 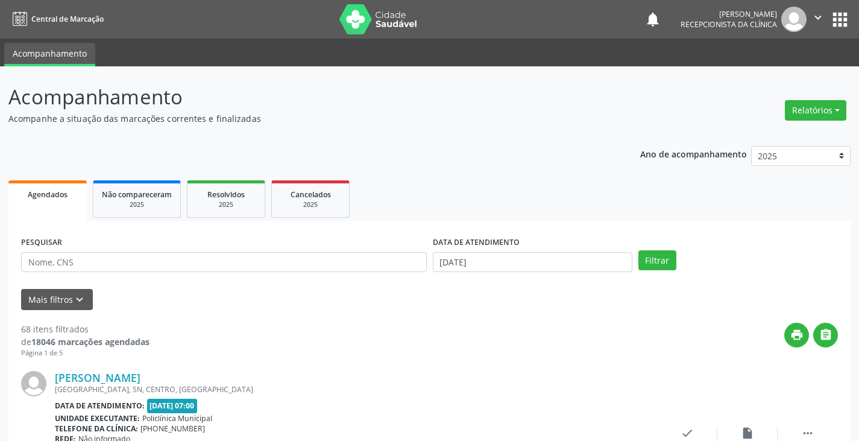 What do you see at coordinates (137, 194) in the screenshot?
I see `span: Não compareceram` at bounding box center [137, 194].